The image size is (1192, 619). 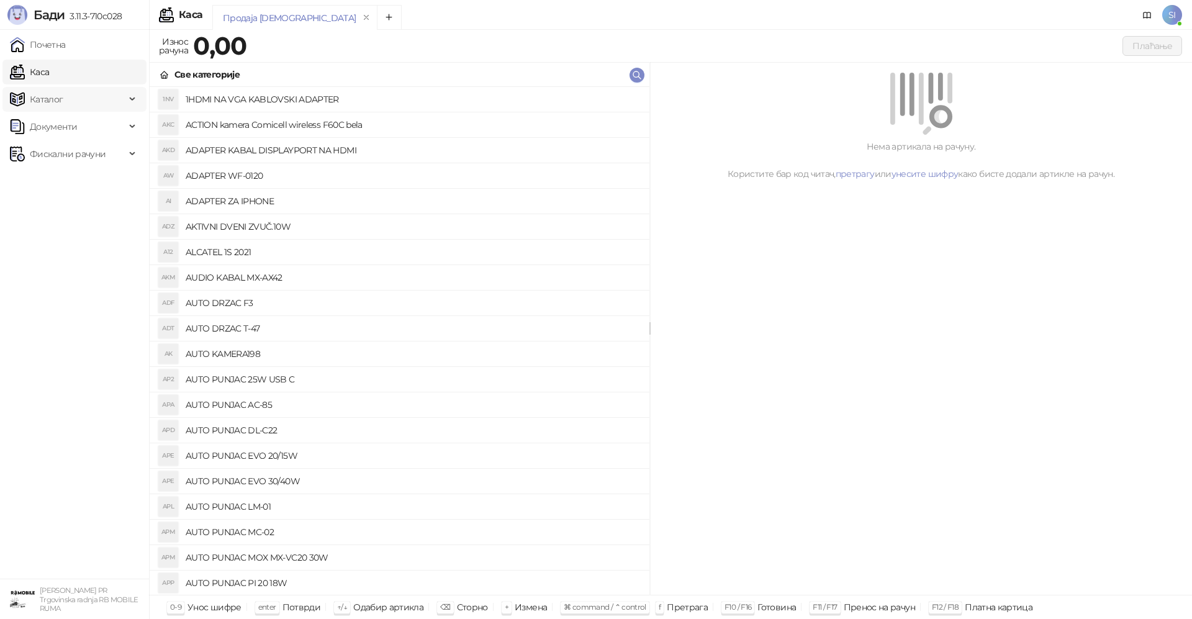 I want to click on span: Каталог, so click(x=47, y=99).